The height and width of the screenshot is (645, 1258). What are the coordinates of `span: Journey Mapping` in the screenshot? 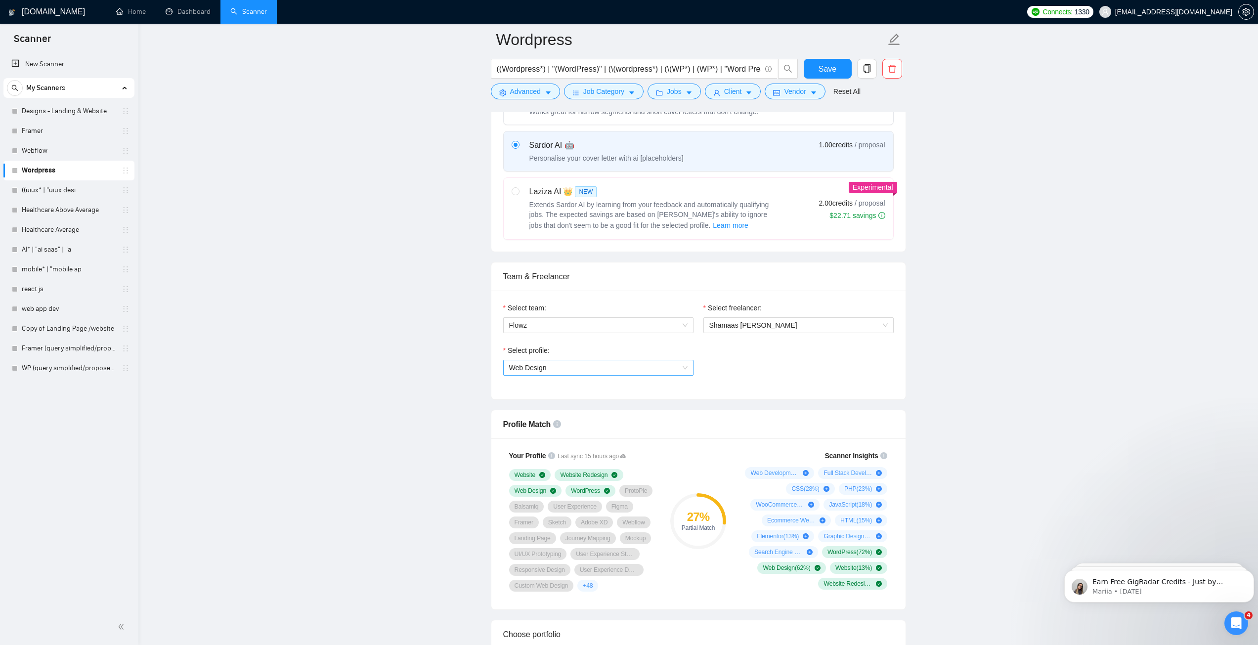 It's located at (588, 538).